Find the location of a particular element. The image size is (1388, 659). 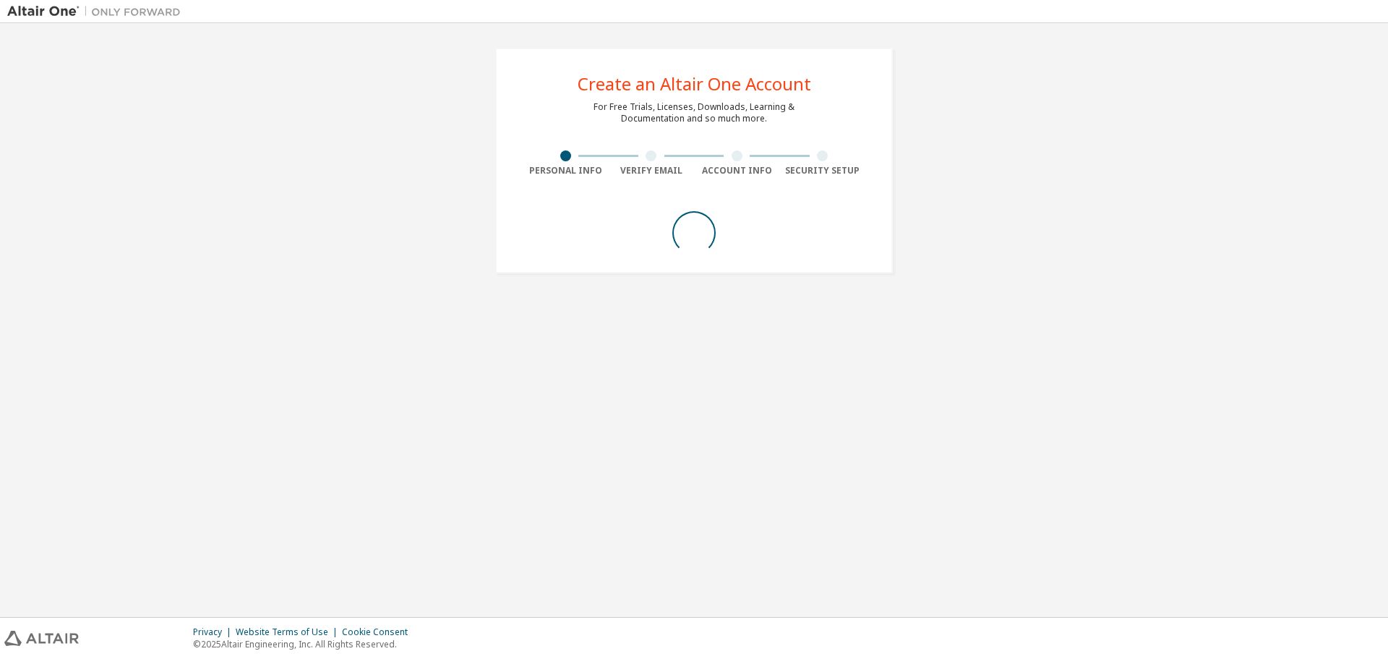

img: Altair One is located at coordinates (98, 12).